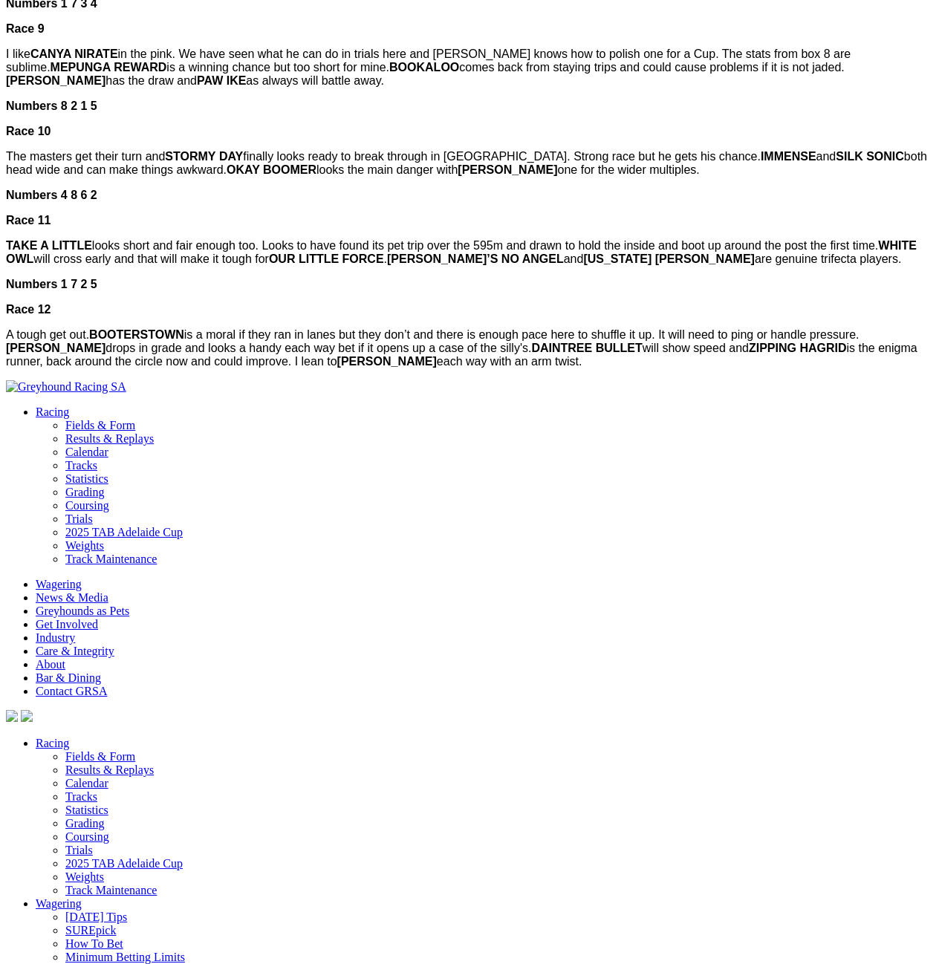  What do you see at coordinates (788, 156) in the screenshot?
I see `strong: IMMENSE` at bounding box center [788, 156].